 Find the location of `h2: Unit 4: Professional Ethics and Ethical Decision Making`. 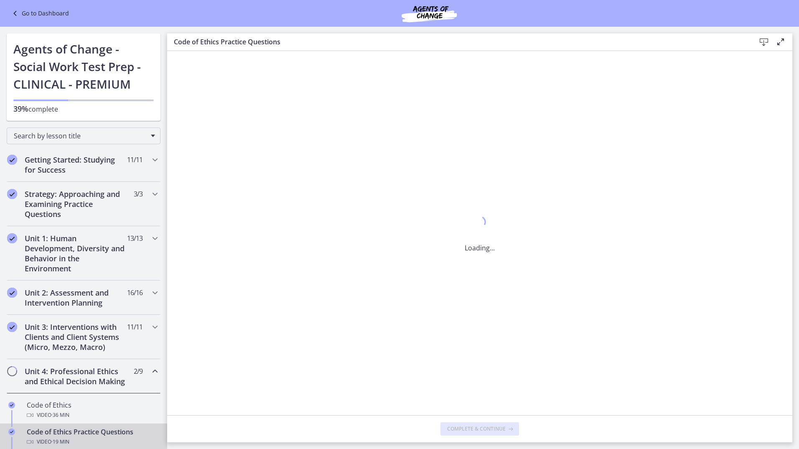

h2: Unit 4: Professional Ethics and Ethical Decision Making is located at coordinates (76, 376).